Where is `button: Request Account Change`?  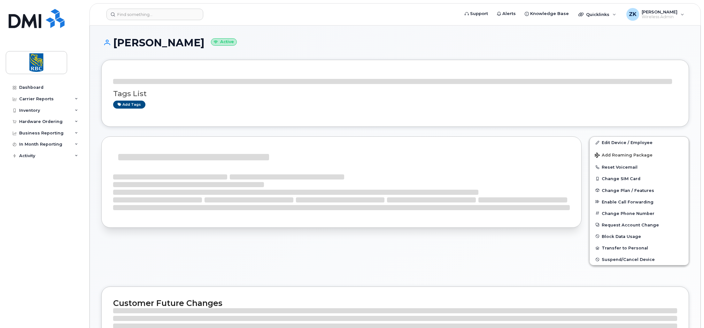
button: Request Account Change is located at coordinates (639, 225).